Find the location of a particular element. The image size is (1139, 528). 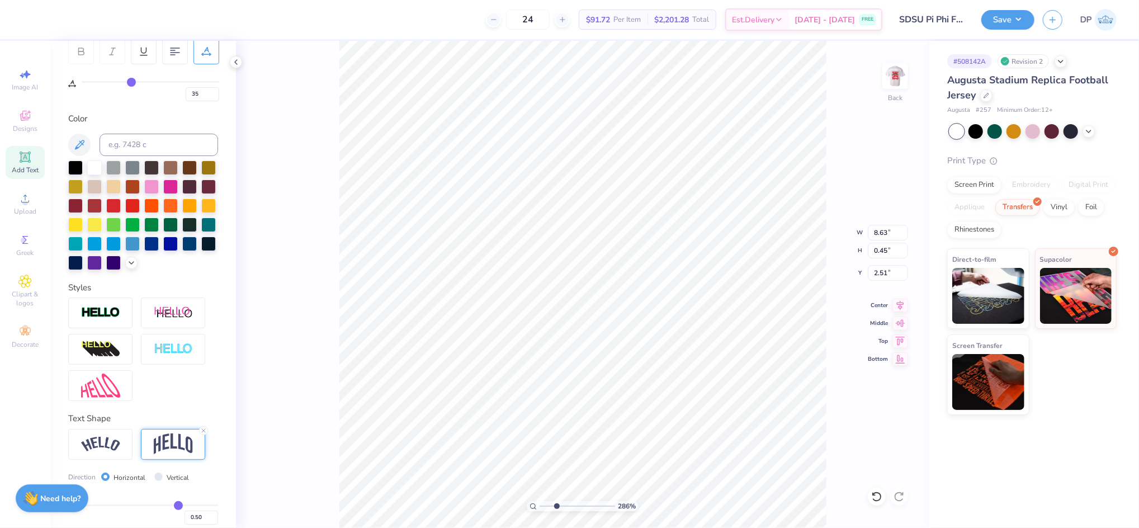

div: Print Type is located at coordinates (1031, 160).